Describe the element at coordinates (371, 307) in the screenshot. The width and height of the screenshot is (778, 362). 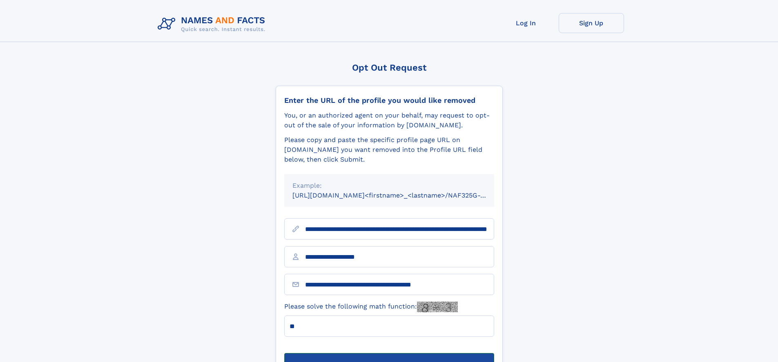
I see `label: Please solve the following math function:` at that location.